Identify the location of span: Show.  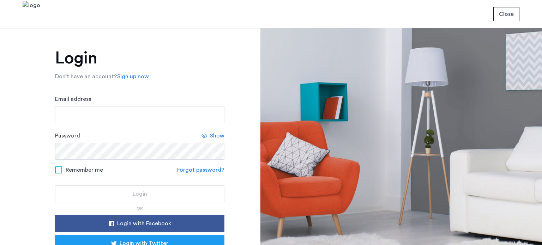
(217, 136).